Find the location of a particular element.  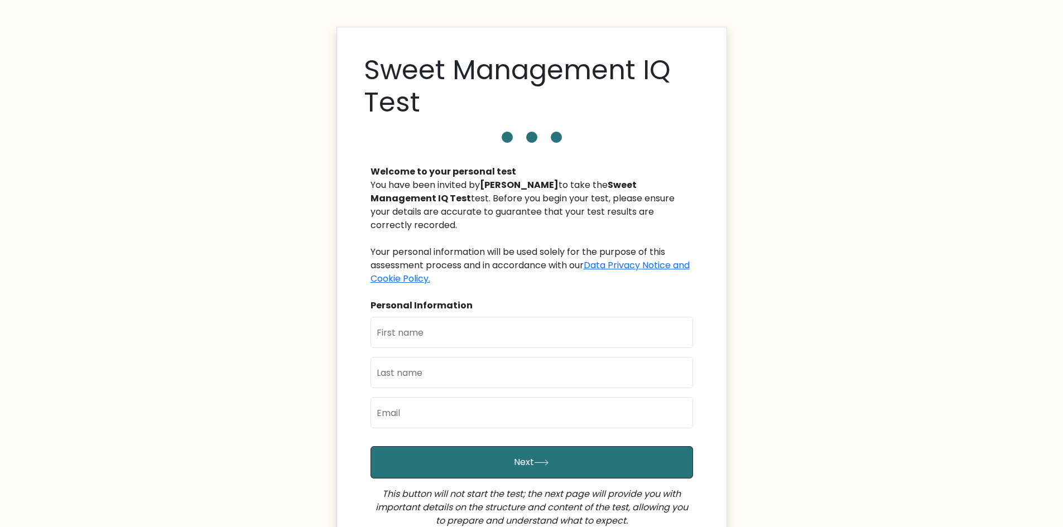

a: Data Privacy Notice and Cookie Policy. is located at coordinates (530, 272).